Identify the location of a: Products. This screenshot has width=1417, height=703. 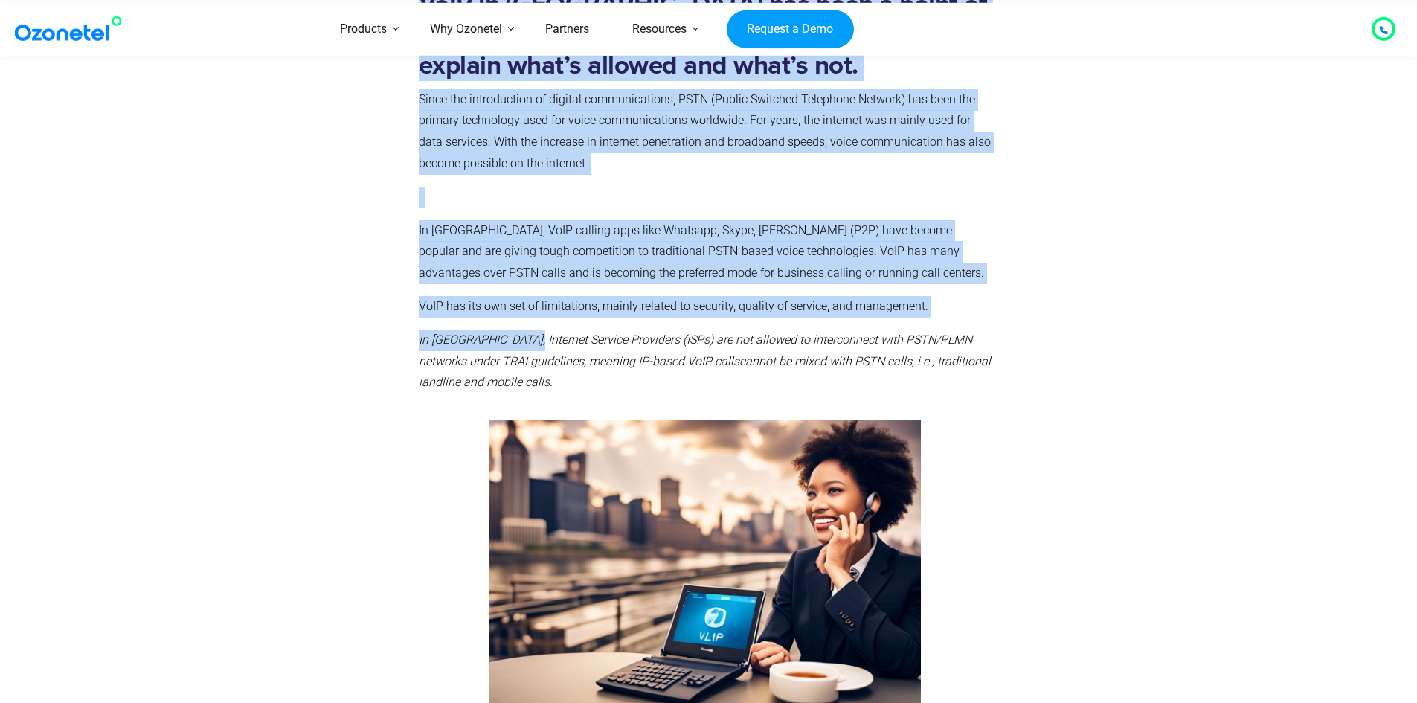
(363, 29).